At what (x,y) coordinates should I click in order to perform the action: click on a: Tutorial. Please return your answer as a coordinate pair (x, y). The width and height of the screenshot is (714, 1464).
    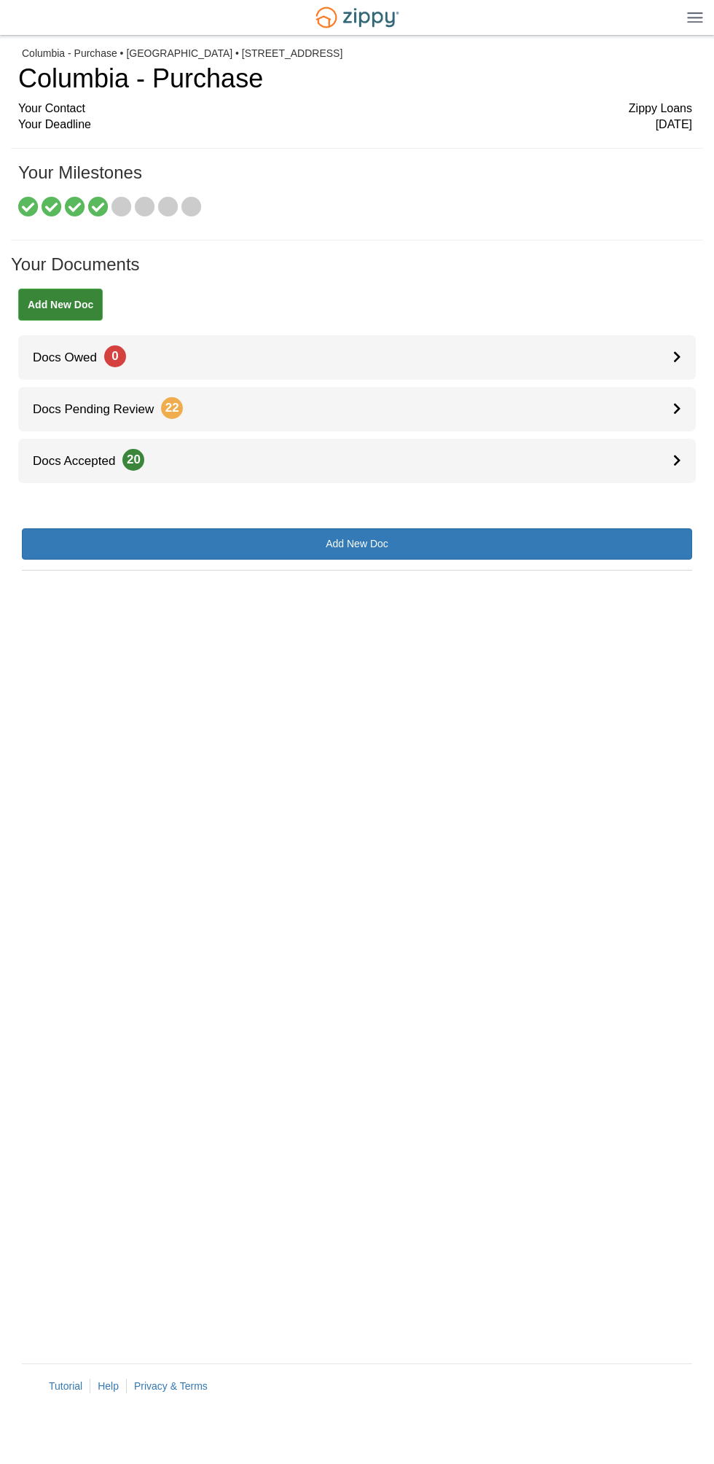
    Looking at the image, I should click on (66, 1386).